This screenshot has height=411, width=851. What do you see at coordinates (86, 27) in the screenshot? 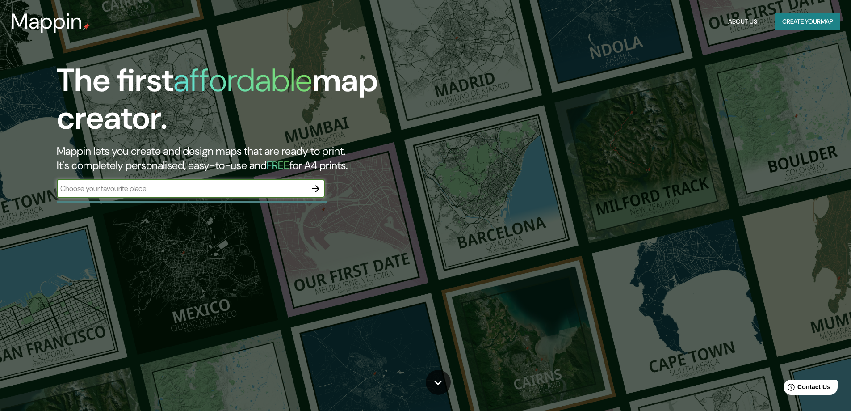
I see `img: mappin-pin` at bounding box center [86, 27].